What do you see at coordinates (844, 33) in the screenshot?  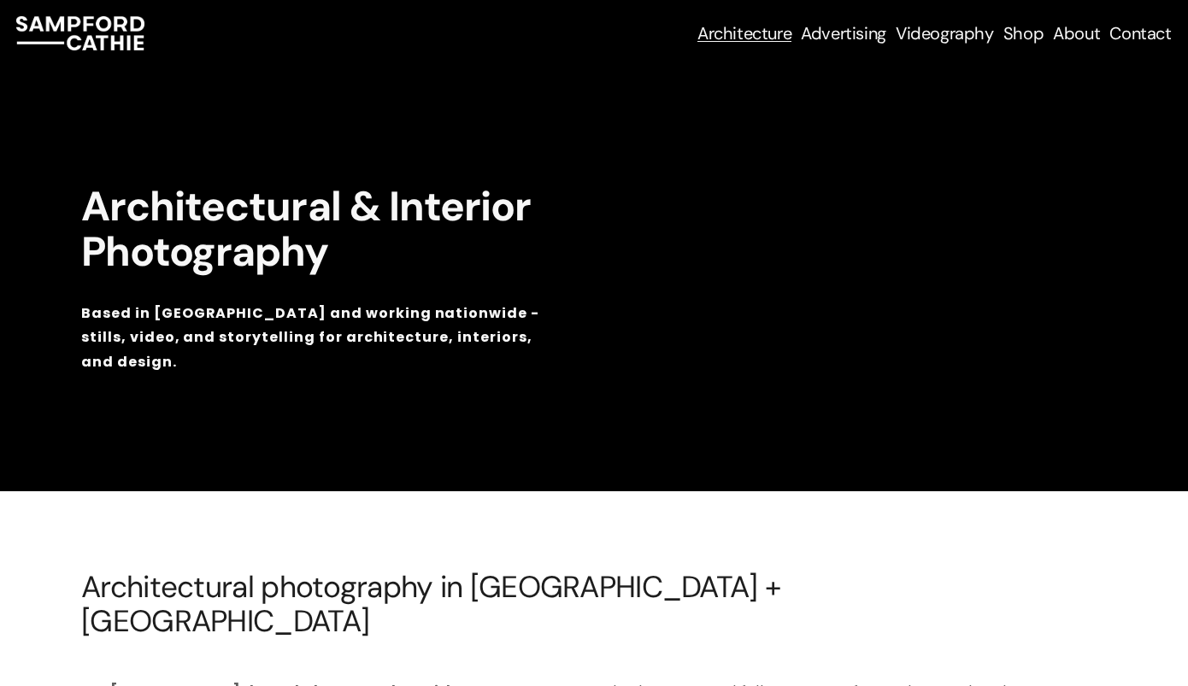 I see `span: Advertising` at bounding box center [844, 33].